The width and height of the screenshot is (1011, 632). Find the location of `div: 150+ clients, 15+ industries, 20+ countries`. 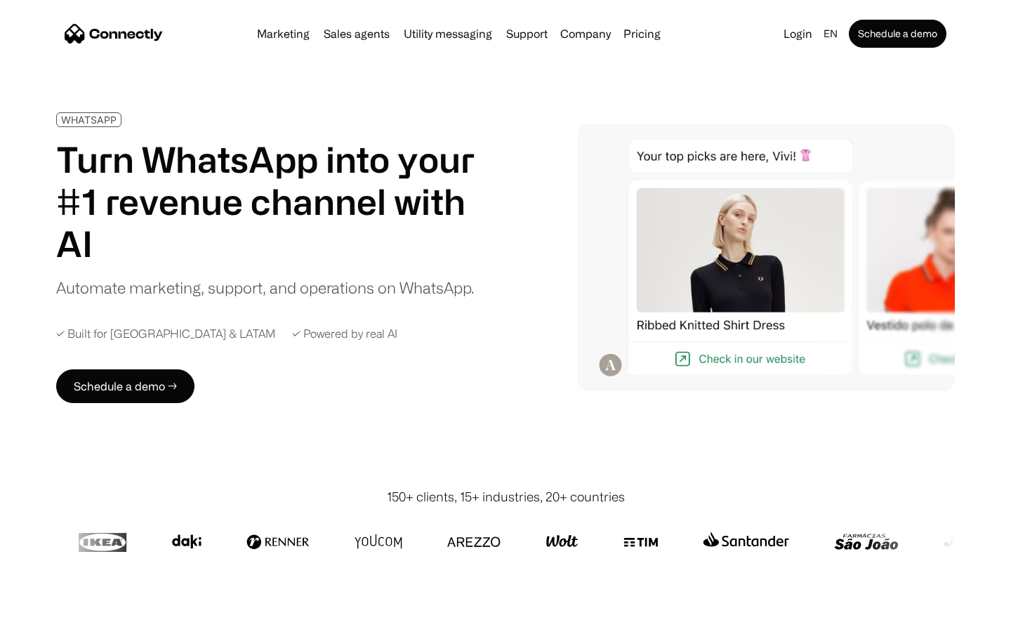

div: 150+ clients, 15+ industries, 20+ countries is located at coordinates (506, 497).